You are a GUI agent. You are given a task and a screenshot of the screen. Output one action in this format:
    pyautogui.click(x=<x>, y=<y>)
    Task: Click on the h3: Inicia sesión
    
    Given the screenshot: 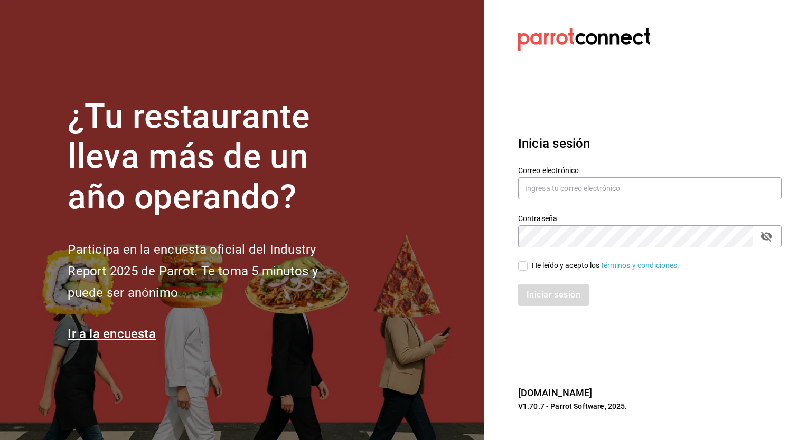 What is the action you would take?
    pyautogui.click(x=649, y=144)
    